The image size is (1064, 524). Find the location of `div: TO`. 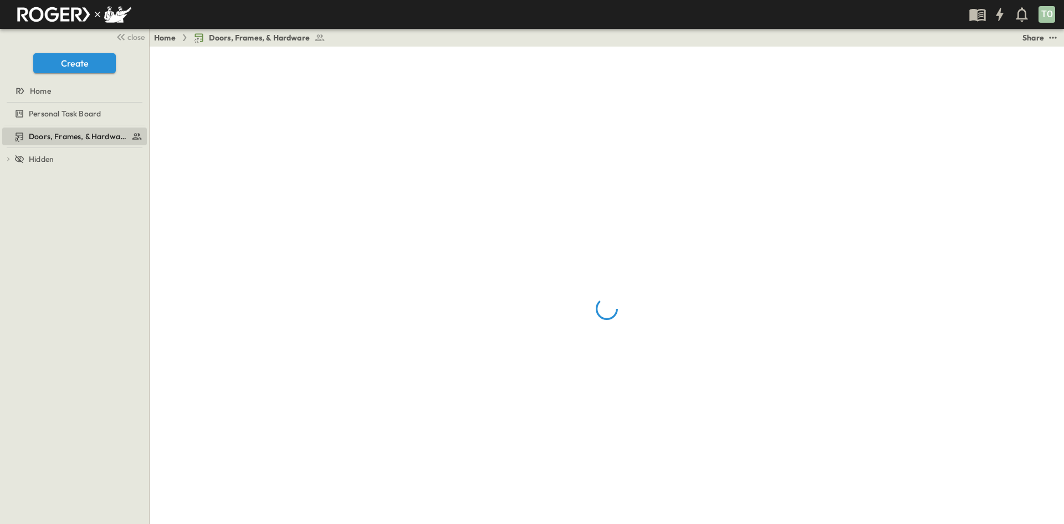

div: TO is located at coordinates (1047, 14).